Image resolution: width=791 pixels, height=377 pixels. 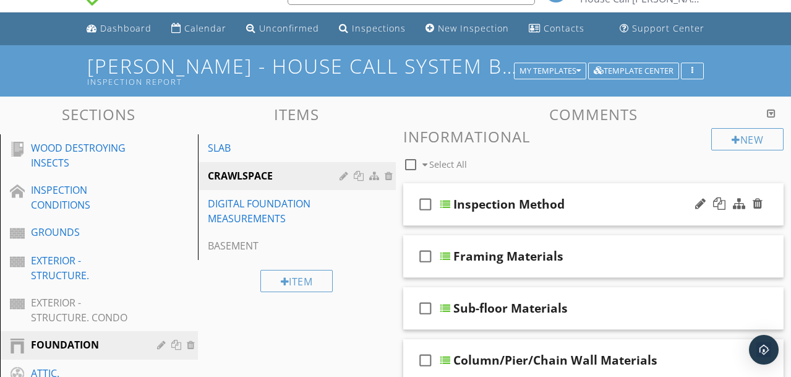 What do you see at coordinates (473, 28) in the screenshot?
I see `div: New Inspection` at bounding box center [473, 28].